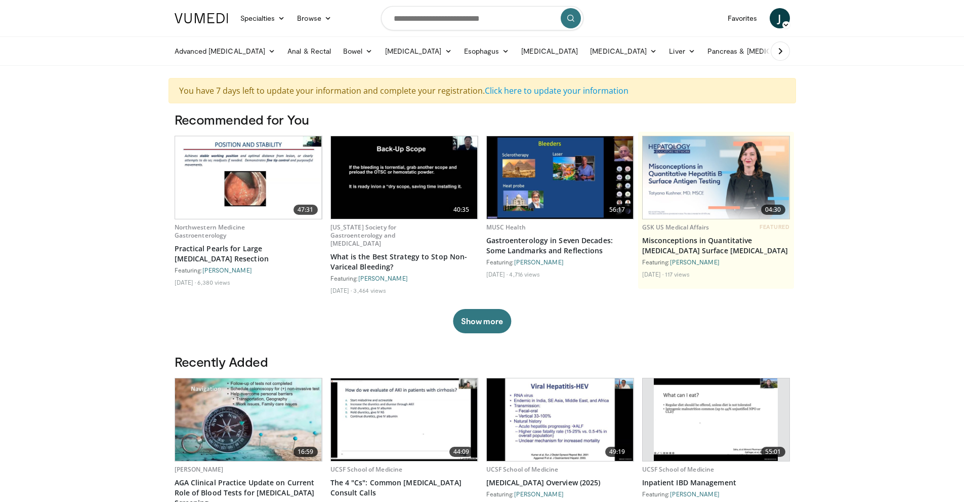 The height and width of the screenshot is (502, 964). What do you see at coordinates (774, 452) in the screenshot?
I see `span: 55:01` at bounding box center [774, 452].